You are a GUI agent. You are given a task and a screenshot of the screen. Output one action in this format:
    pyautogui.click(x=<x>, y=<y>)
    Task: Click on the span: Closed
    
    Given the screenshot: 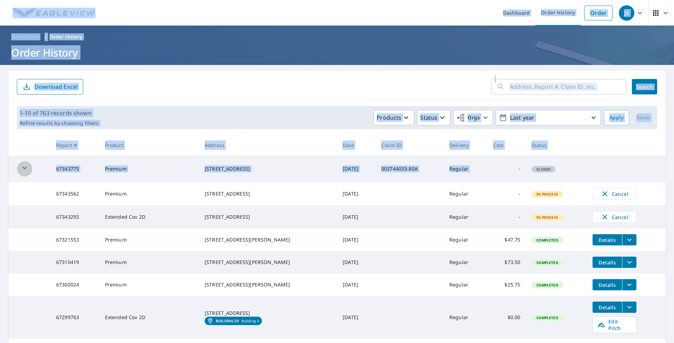 What is the action you would take?
    pyautogui.click(x=543, y=169)
    